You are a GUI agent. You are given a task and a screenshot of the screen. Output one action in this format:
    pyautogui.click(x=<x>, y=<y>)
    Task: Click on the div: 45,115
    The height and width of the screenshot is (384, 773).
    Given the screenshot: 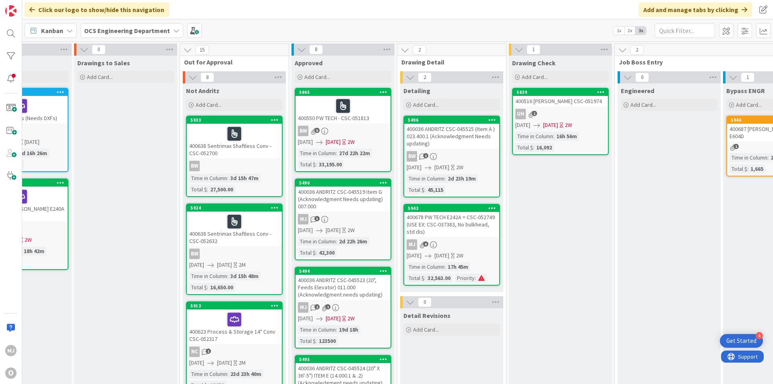 What is the action you would take?
    pyautogui.click(x=435, y=190)
    